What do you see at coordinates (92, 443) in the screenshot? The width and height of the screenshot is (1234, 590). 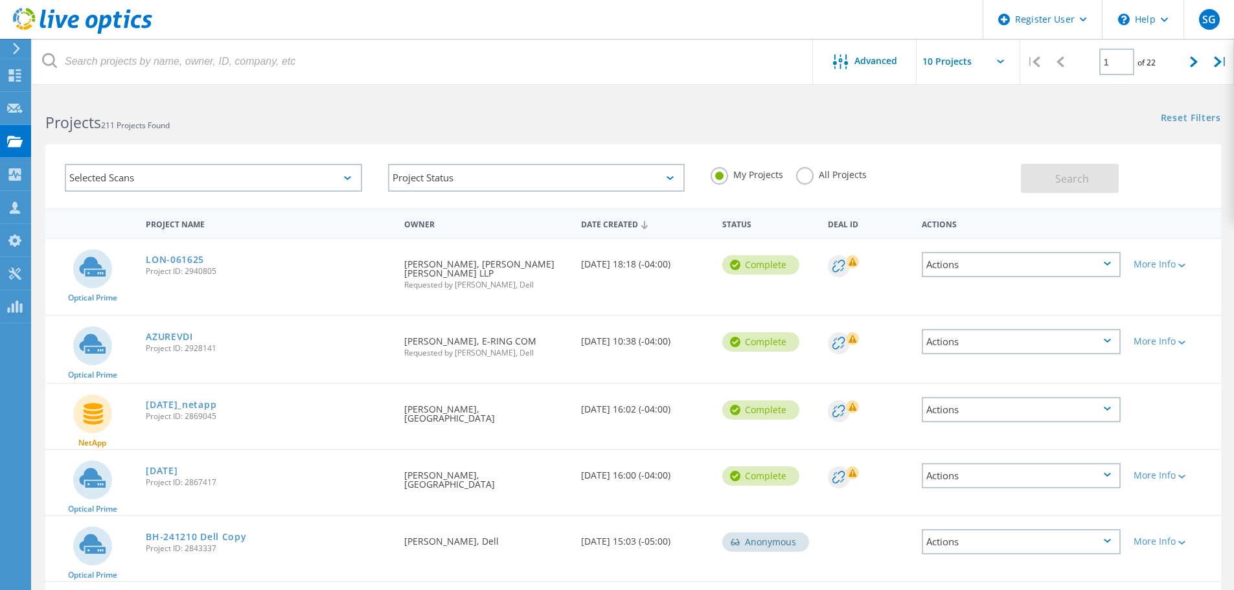 I see `span: NetApp` at bounding box center [92, 443].